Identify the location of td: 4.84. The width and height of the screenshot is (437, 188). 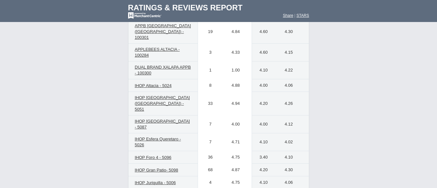
(236, 32).